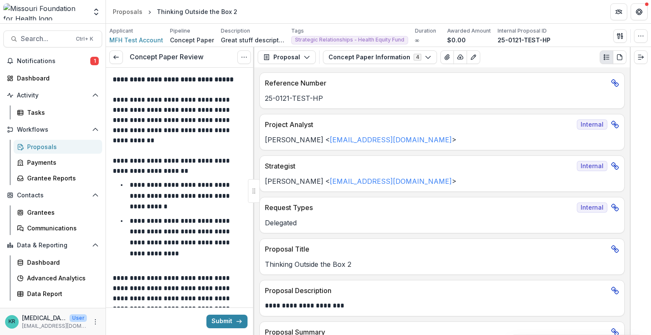 The height and width of the screenshot is (335, 651). I want to click on button: Edit as form, so click(474, 57).